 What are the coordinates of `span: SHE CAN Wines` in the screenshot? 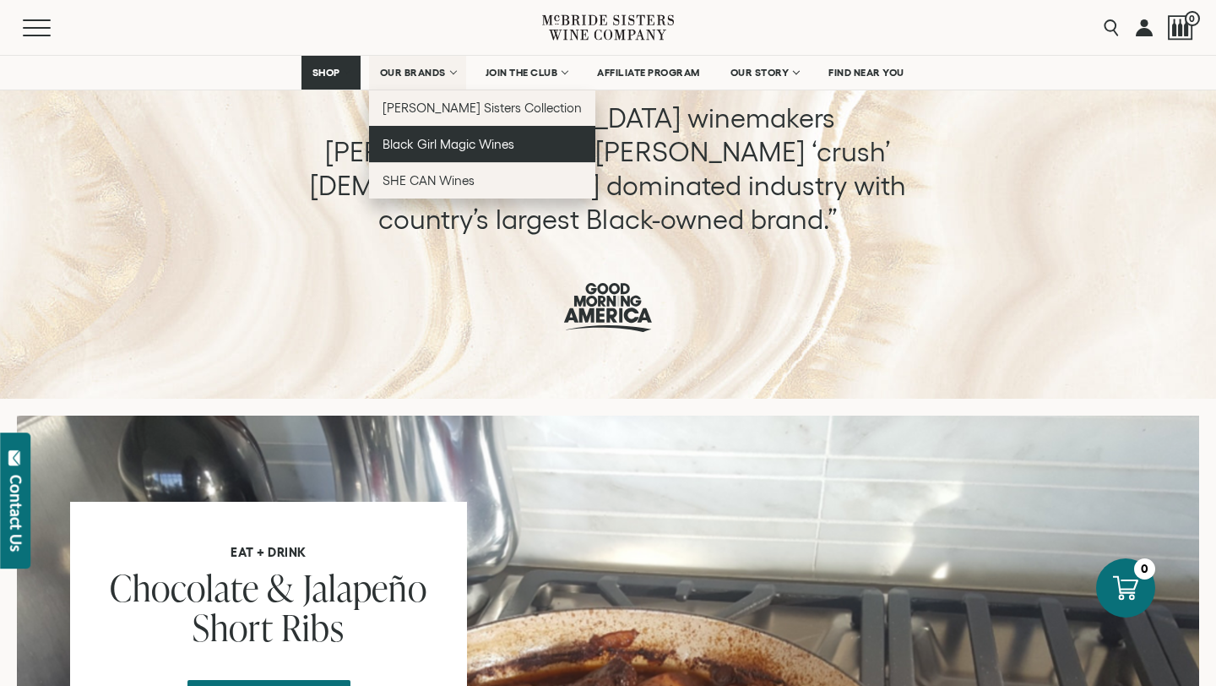 It's located at (428, 180).